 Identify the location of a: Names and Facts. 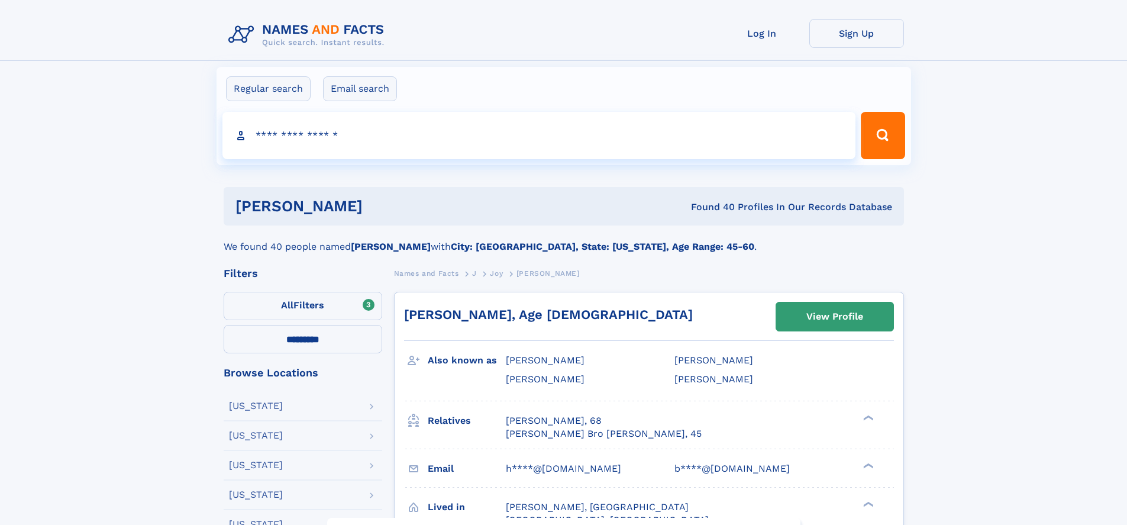
(426, 273).